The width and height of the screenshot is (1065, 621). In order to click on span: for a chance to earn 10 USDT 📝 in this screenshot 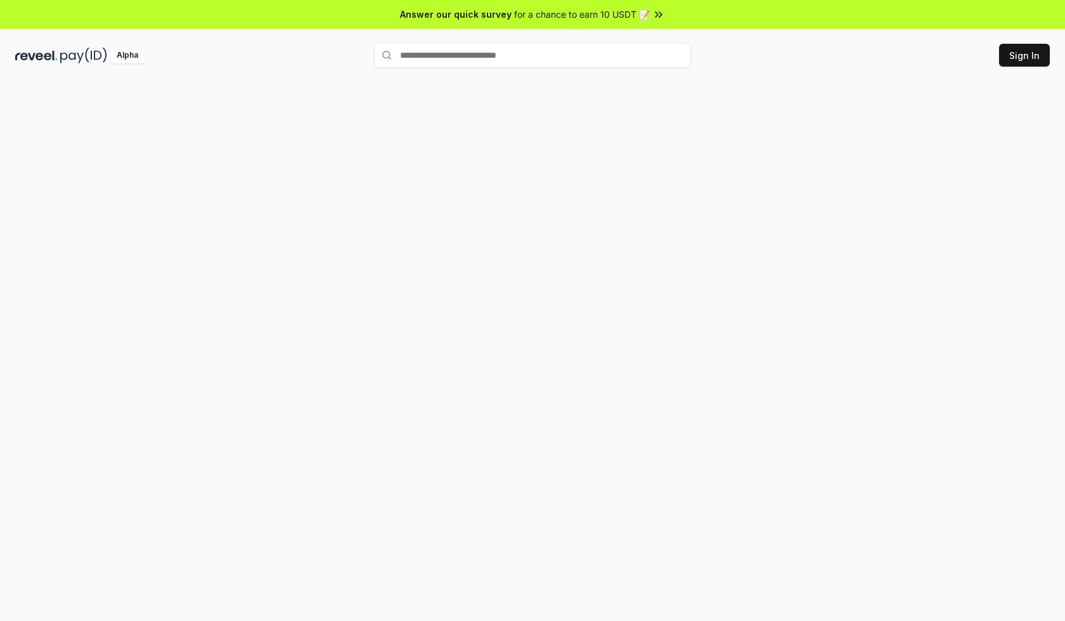, I will do `click(582, 14)`.